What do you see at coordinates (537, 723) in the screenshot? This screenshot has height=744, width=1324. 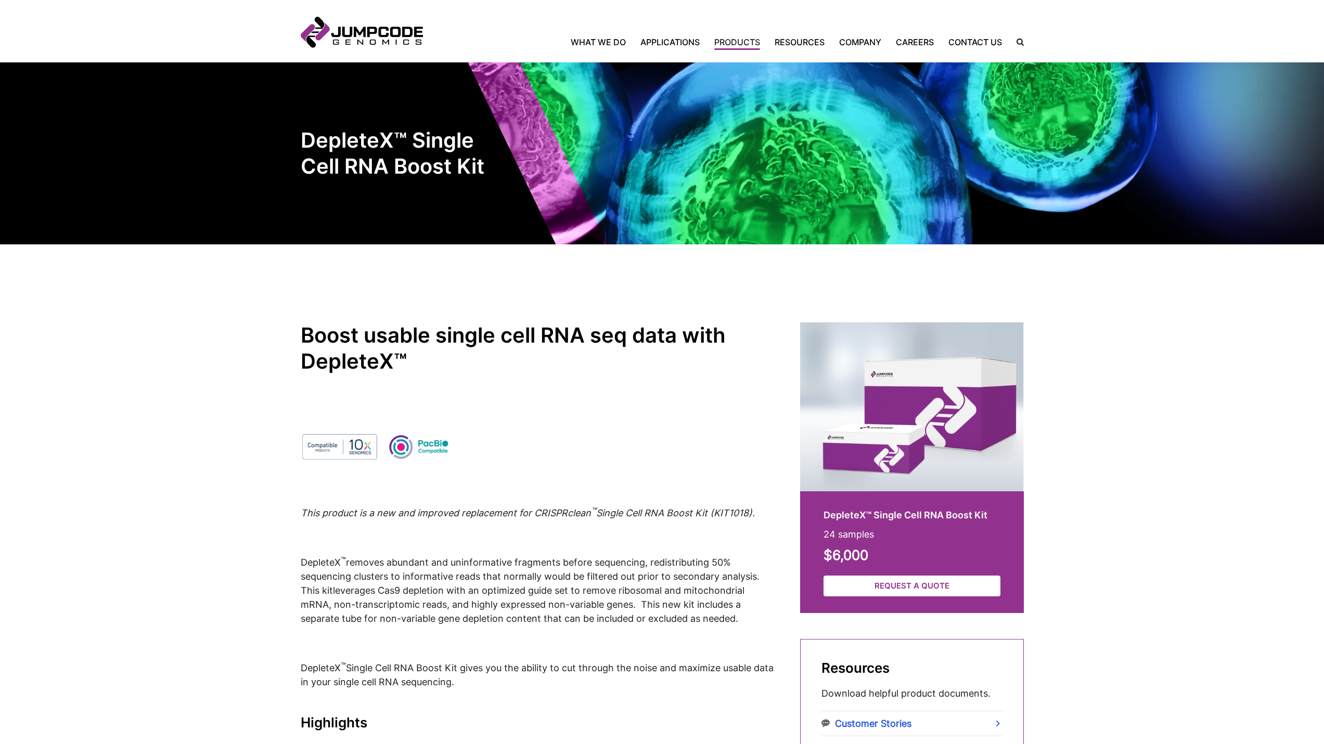 I see `h3: Highlights` at bounding box center [537, 723].